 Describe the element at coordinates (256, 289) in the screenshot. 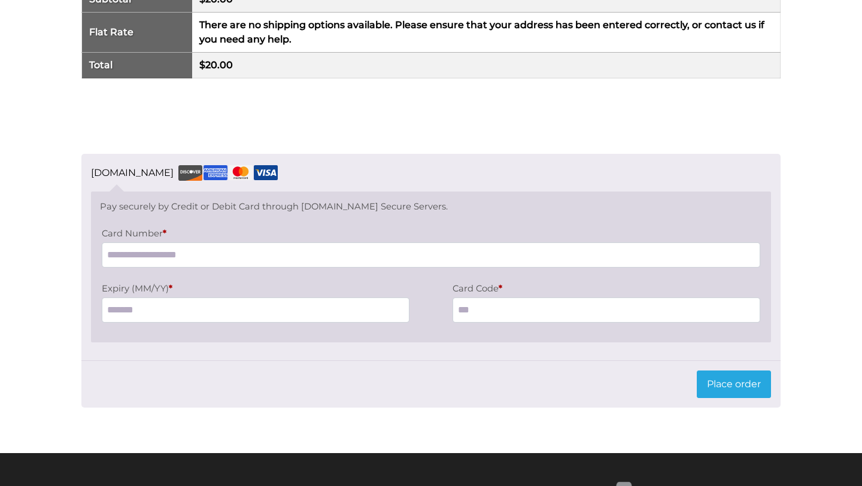

I see `label: Expiry (MM/YY)` at that location.